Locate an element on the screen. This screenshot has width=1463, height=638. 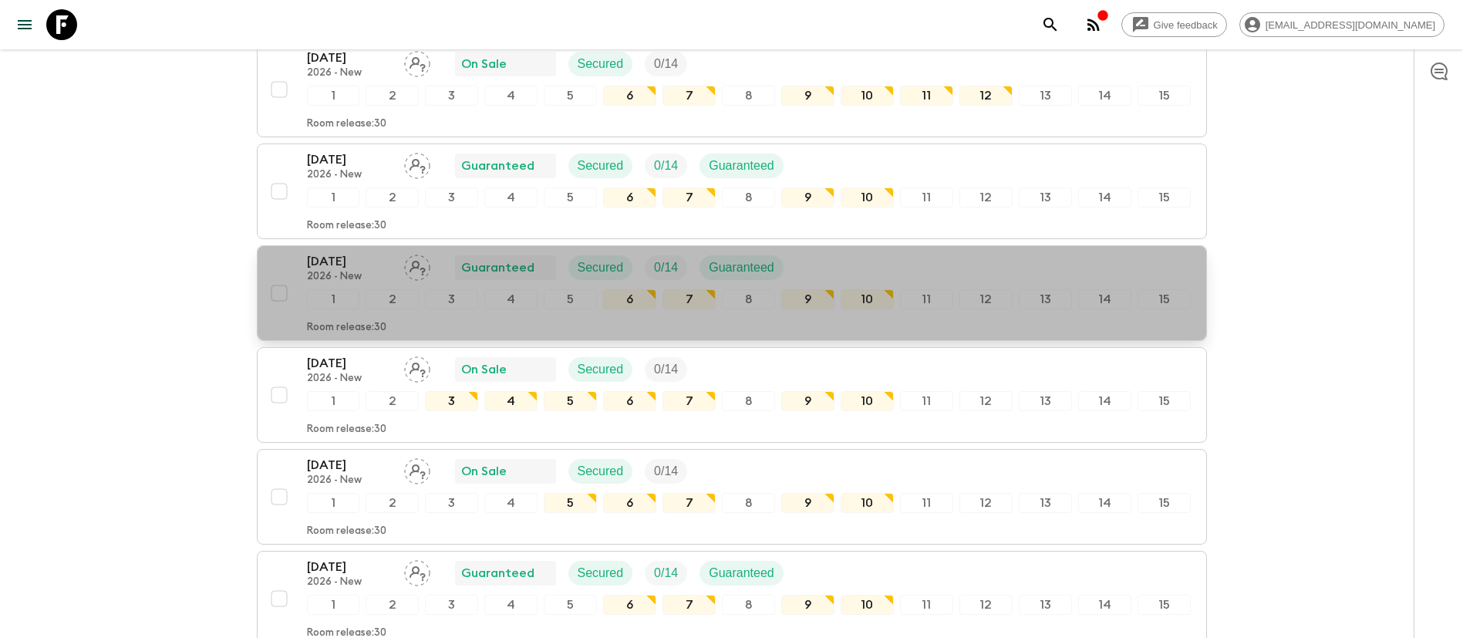
span: Give feedback is located at coordinates (1185, 25).